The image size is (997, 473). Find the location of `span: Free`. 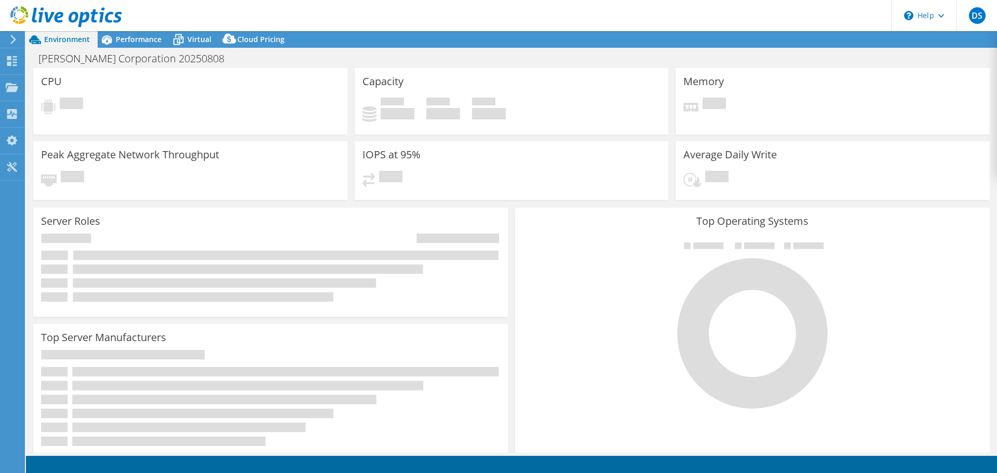

span: Free is located at coordinates (438, 103).